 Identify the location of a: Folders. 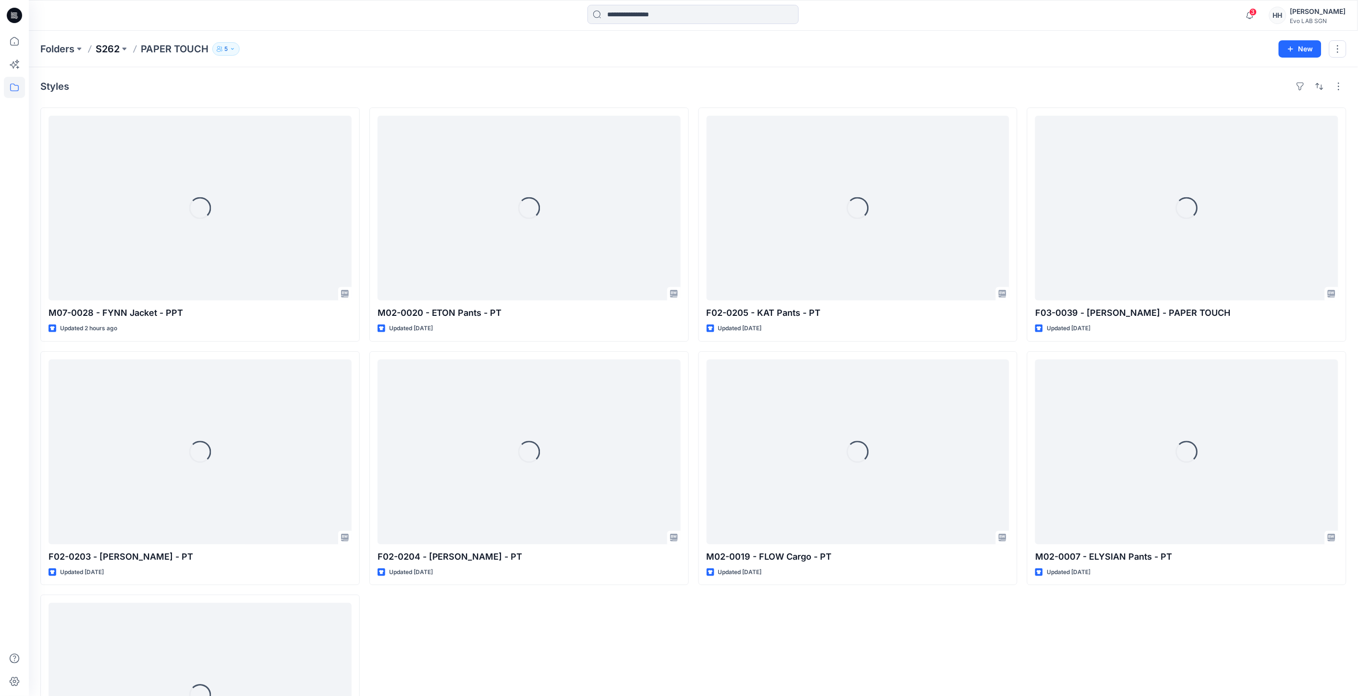
(57, 49).